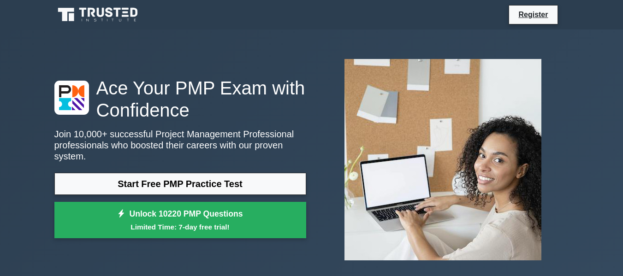 The width and height of the screenshot is (623, 276). I want to click on a: Start Free PMP Practice Test, so click(180, 184).